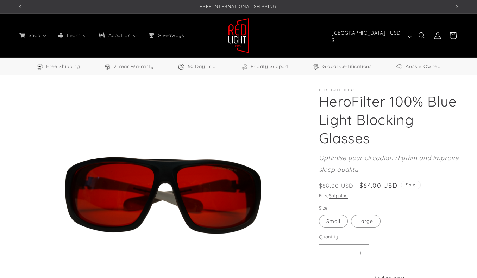 Image resolution: width=477 pixels, height=278 pixels. Describe the element at coordinates (389, 90) in the screenshot. I see `p: Red Light Hero` at that location.